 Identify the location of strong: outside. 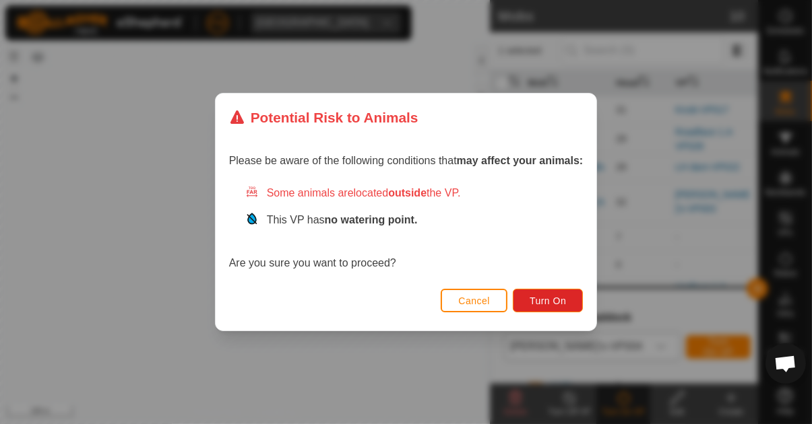
(407, 193).